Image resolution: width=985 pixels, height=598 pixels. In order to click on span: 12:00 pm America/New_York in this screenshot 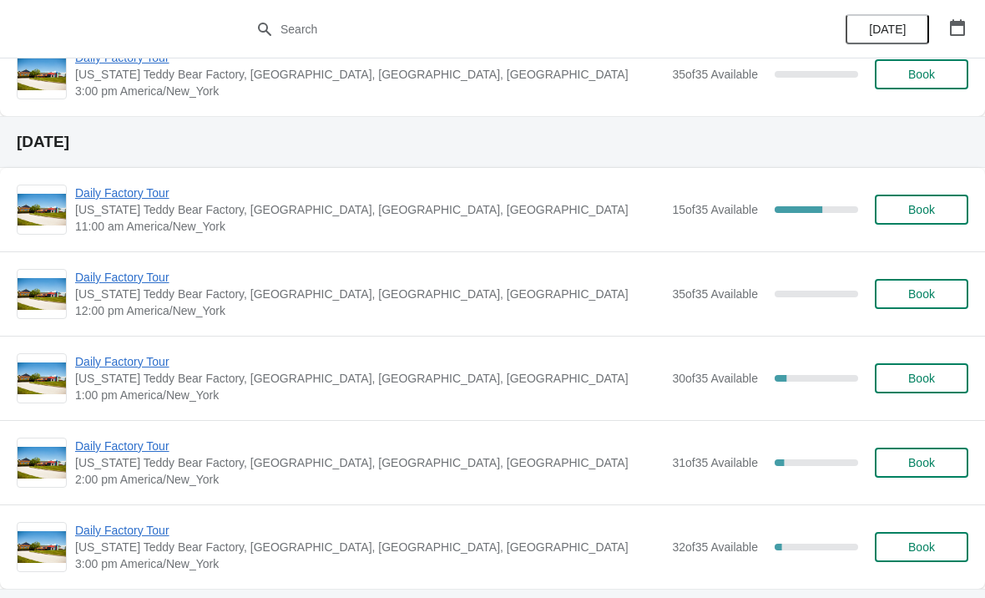, I will do `click(369, 311)`.